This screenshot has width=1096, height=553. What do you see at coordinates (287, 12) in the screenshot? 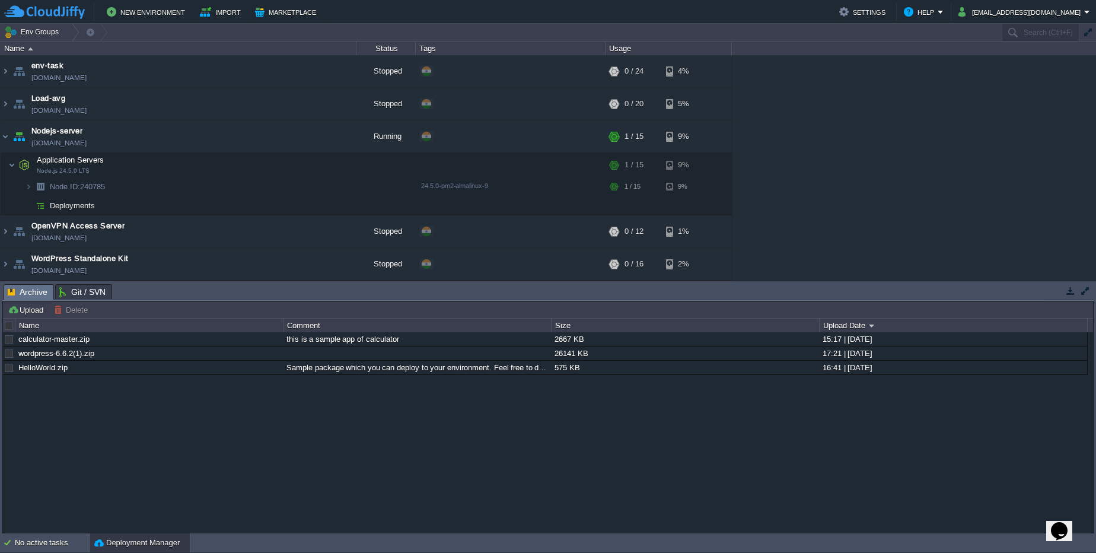
I see `button: Marketplace` at bounding box center [287, 12].